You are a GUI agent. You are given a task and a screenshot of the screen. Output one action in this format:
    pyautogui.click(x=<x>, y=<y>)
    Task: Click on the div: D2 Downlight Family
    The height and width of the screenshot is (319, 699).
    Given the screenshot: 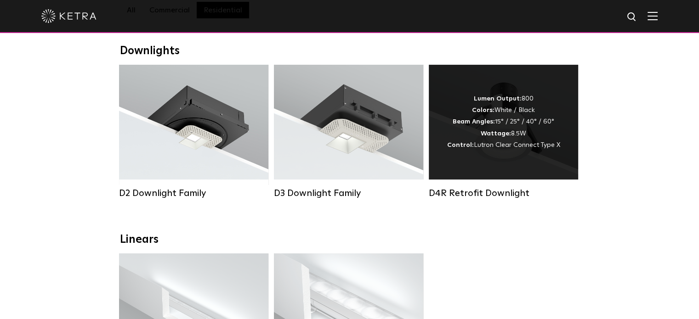 What is the action you would take?
    pyautogui.click(x=193, y=193)
    